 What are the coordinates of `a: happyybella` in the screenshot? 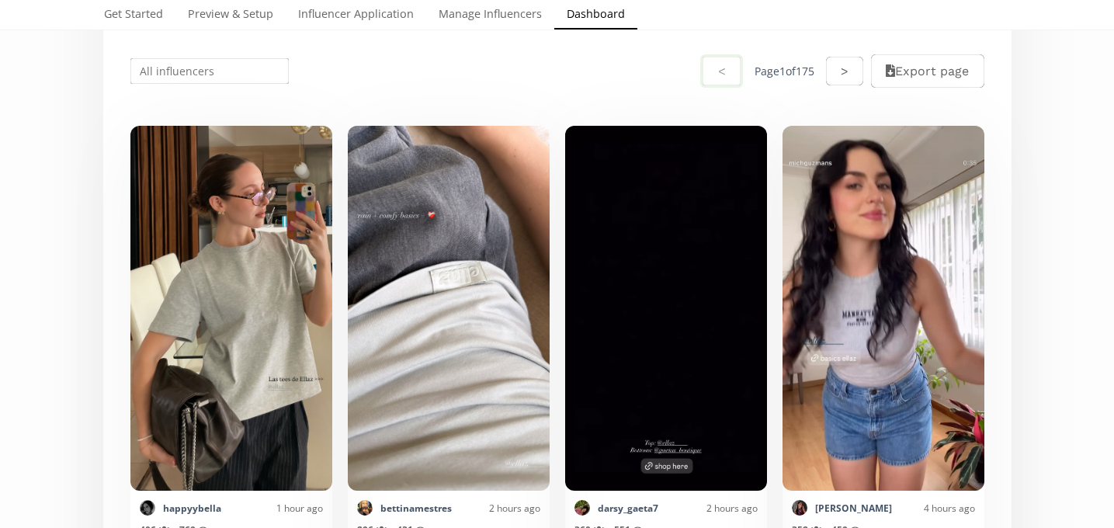 It's located at (192, 508).